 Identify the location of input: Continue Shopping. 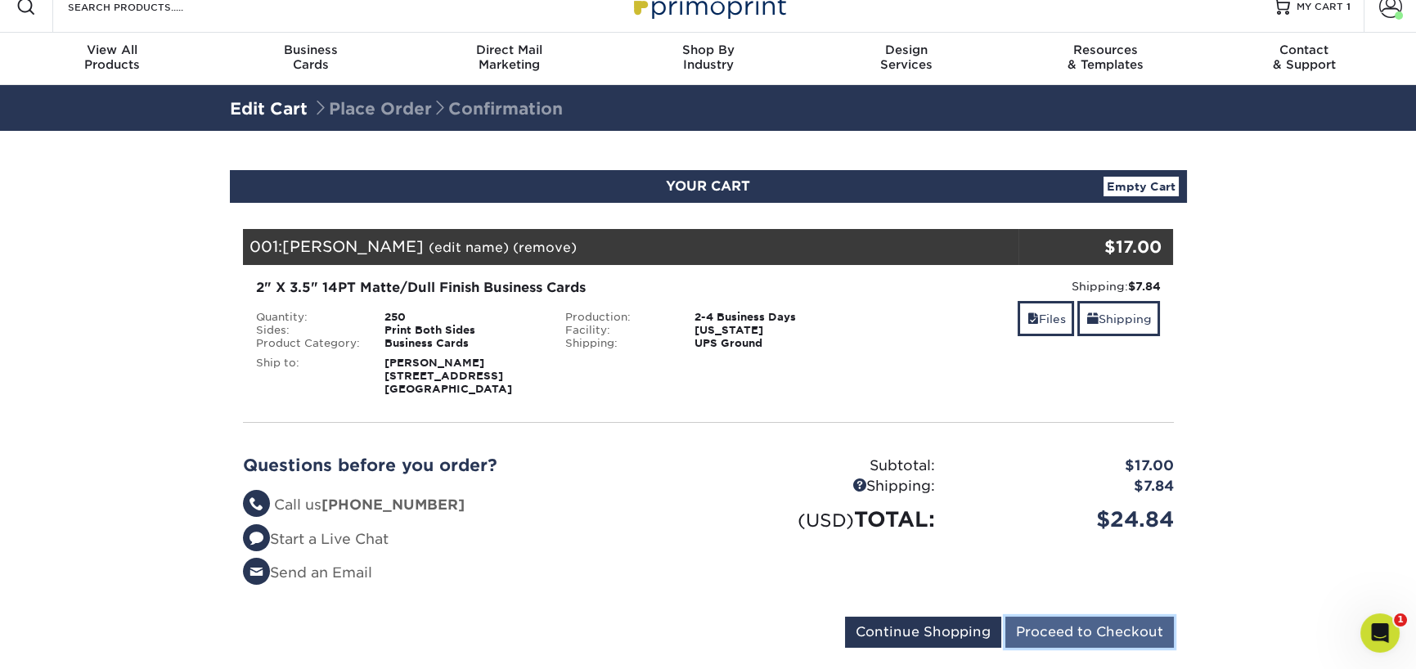
(923, 632).